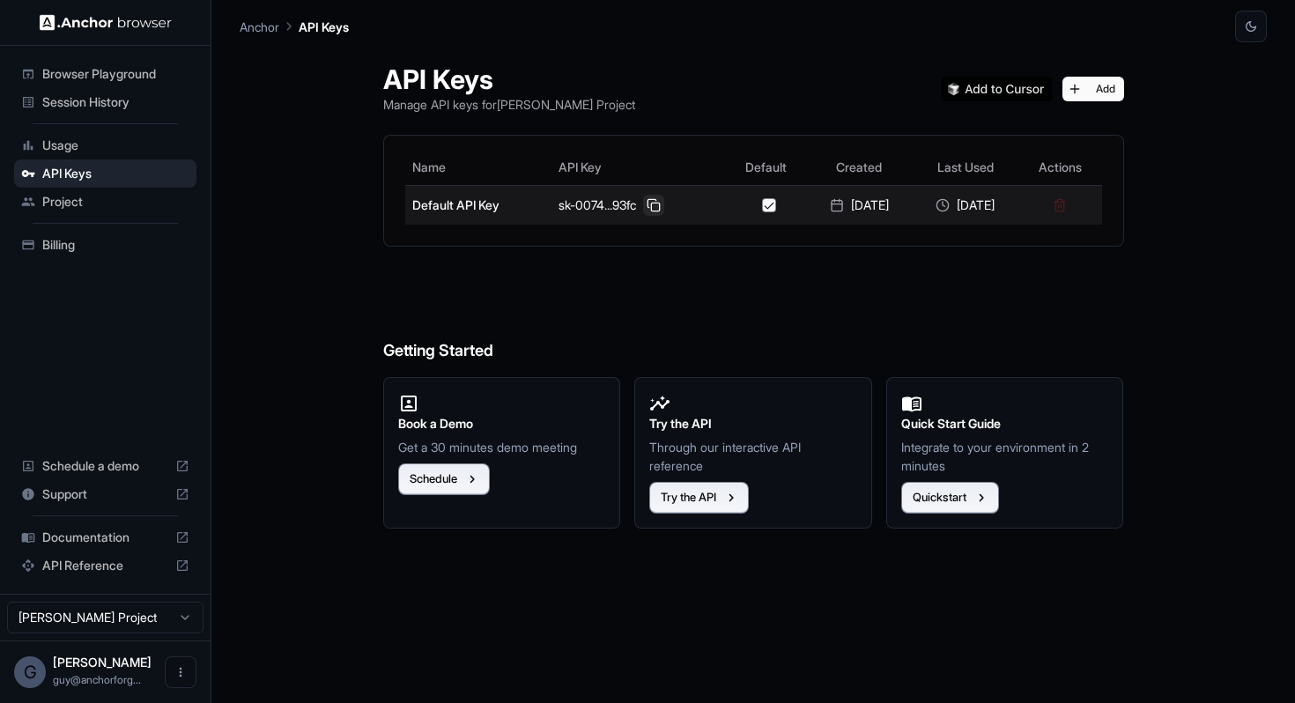  I want to click on div: Browser Playground, so click(105, 74).